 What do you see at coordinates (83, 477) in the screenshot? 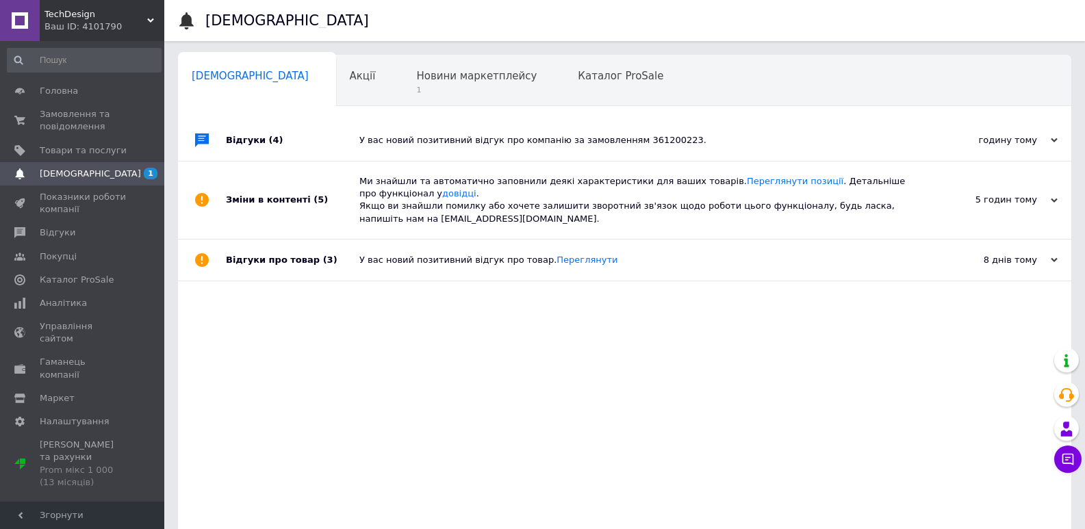
I see `div: Prom мікс 1 000 (13 місяців)` at bounding box center [83, 477].